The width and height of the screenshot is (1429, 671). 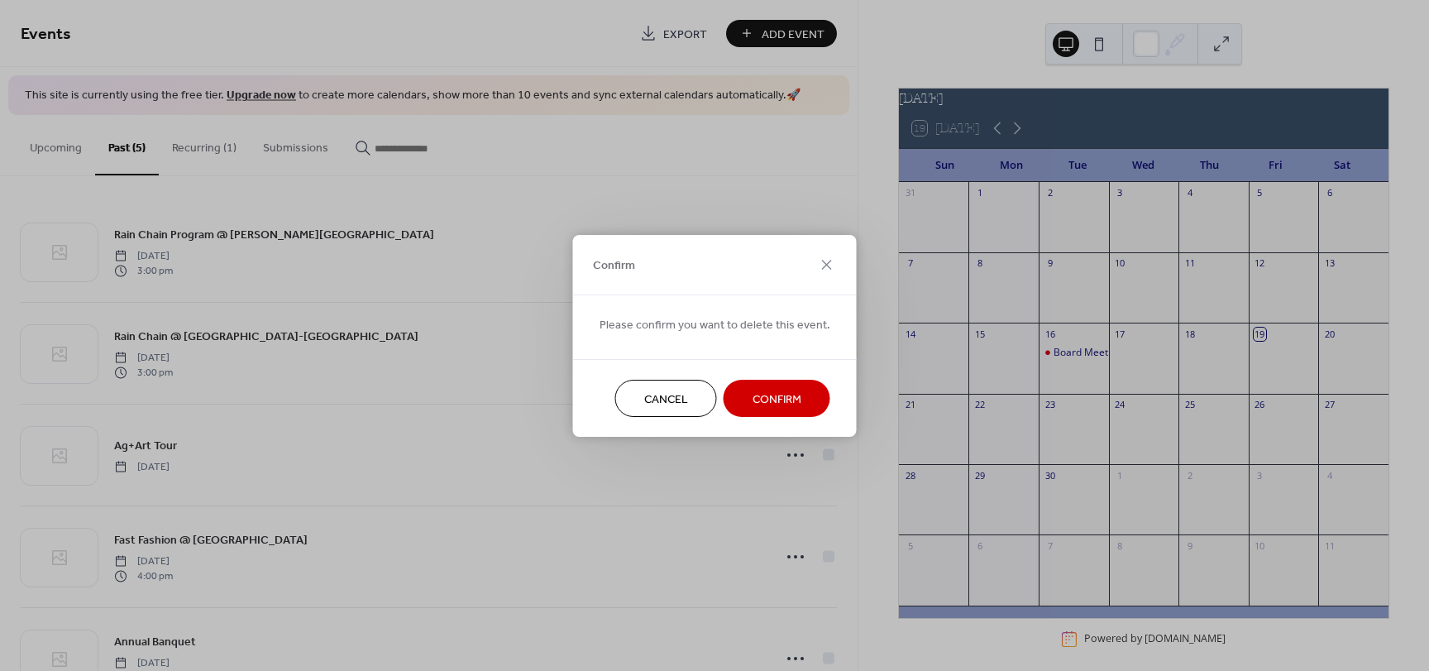 I want to click on button: Confirm, so click(x=777, y=398).